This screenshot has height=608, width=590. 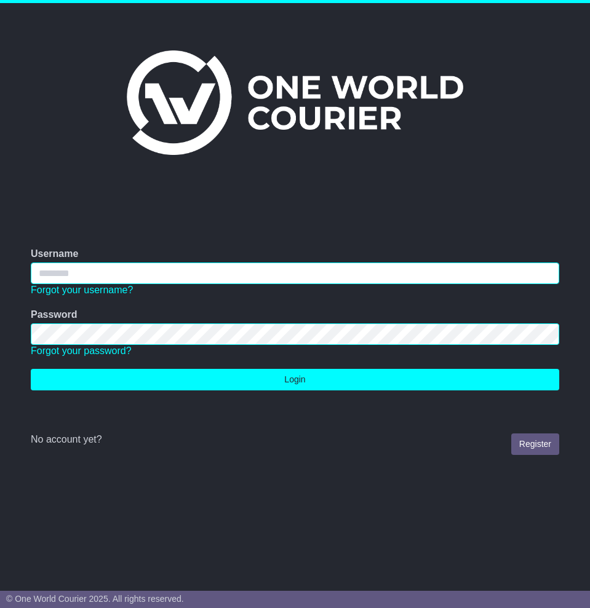 What do you see at coordinates (95, 599) in the screenshot?
I see `span: © One World Courier 2025. All rights reserved.` at bounding box center [95, 599].